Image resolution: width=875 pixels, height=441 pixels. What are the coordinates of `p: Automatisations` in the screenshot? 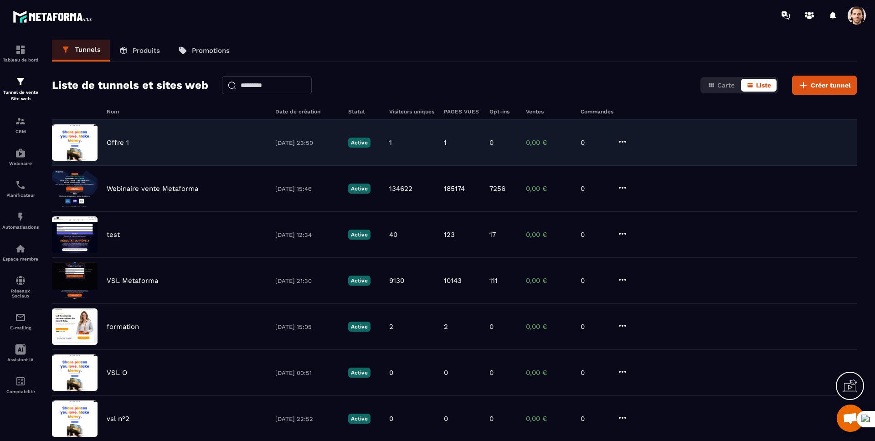 It's located at (21, 227).